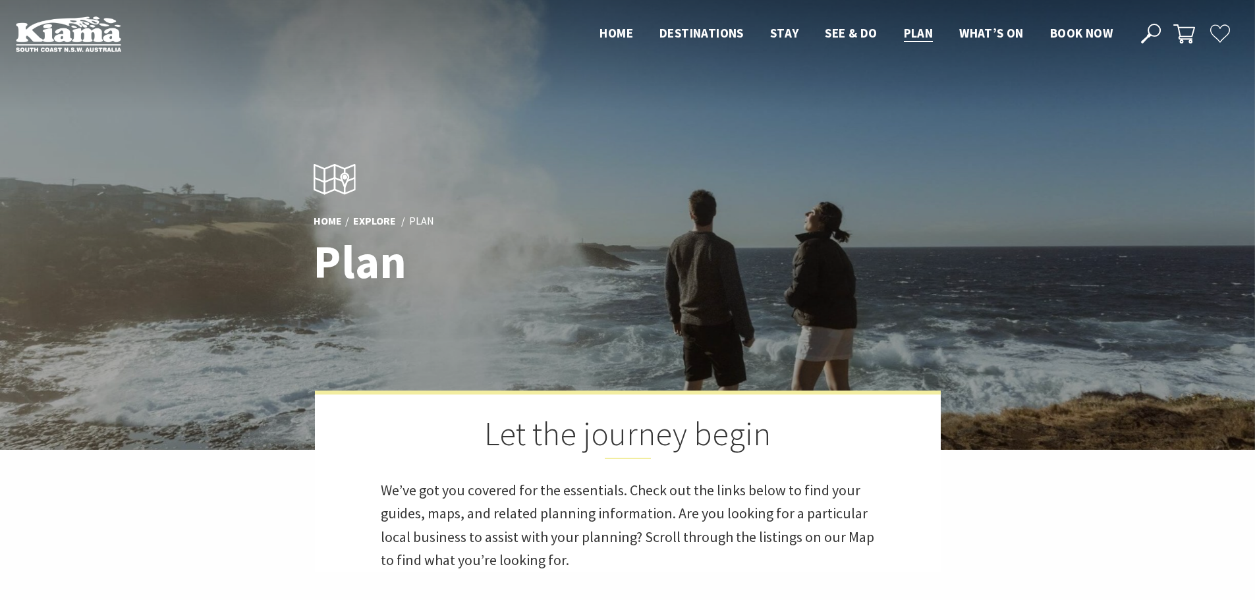 The width and height of the screenshot is (1255, 600). What do you see at coordinates (784, 33) in the screenshot?
I see `span: Stay` at bounding box center [784, 33].